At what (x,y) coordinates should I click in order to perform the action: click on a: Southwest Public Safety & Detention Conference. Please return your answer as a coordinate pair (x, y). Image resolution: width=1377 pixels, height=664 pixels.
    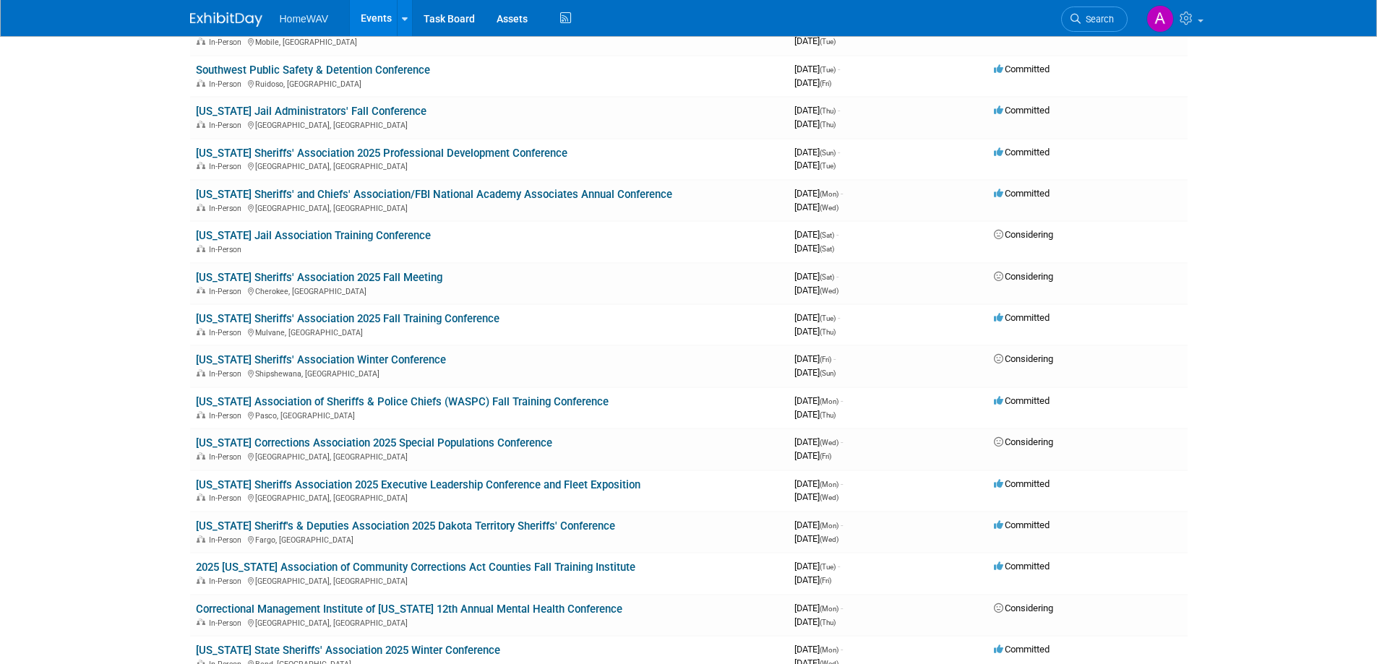
    Looking at the image, I should click on (313, 70).